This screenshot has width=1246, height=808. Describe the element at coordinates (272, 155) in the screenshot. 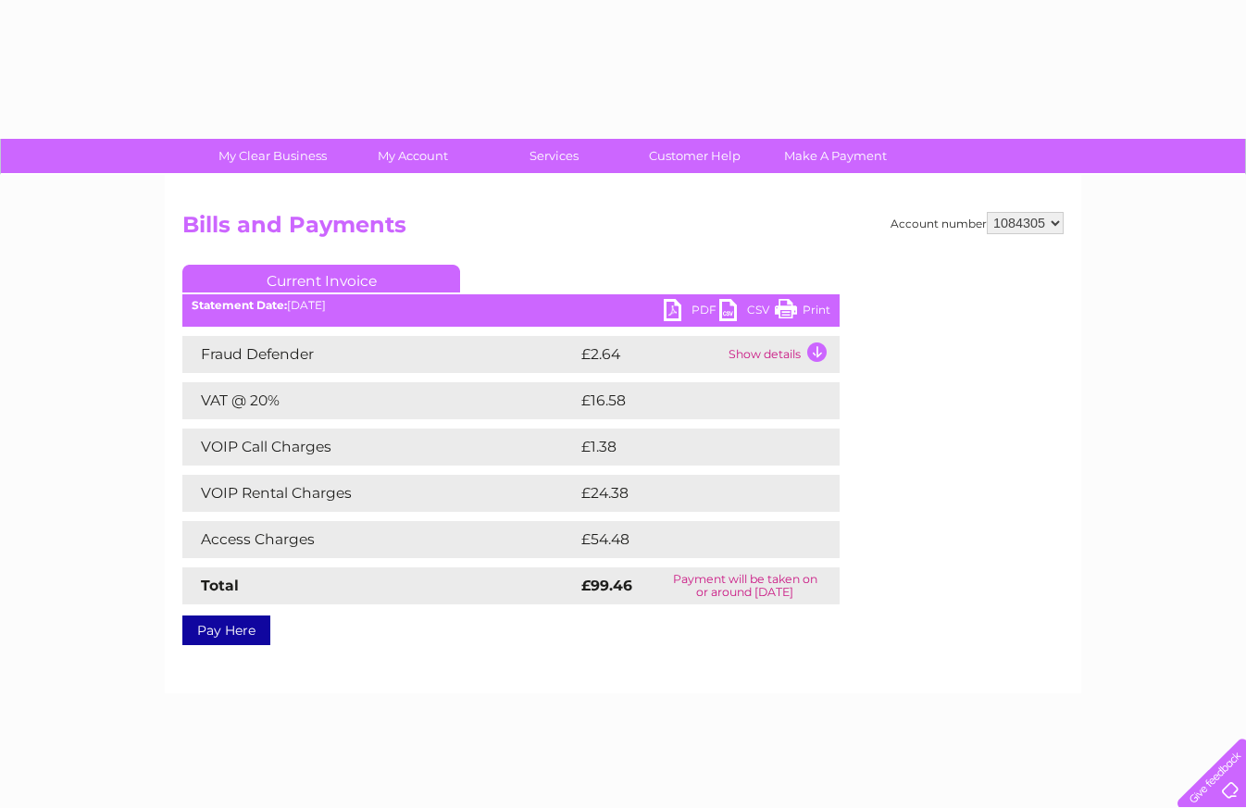

I see `a: My Clear Business` at that location.